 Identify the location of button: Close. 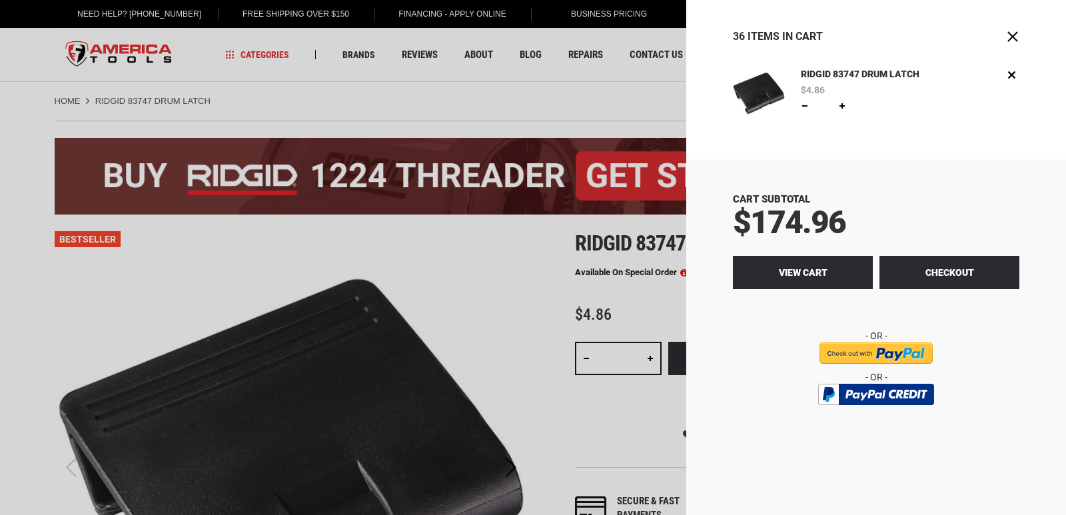
(1013, 37).